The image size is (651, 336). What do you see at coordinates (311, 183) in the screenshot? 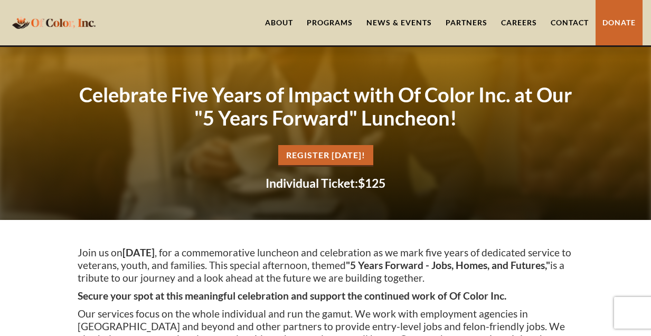
I see `strong: Individual Ticket:` at bounding box center [311, 183].